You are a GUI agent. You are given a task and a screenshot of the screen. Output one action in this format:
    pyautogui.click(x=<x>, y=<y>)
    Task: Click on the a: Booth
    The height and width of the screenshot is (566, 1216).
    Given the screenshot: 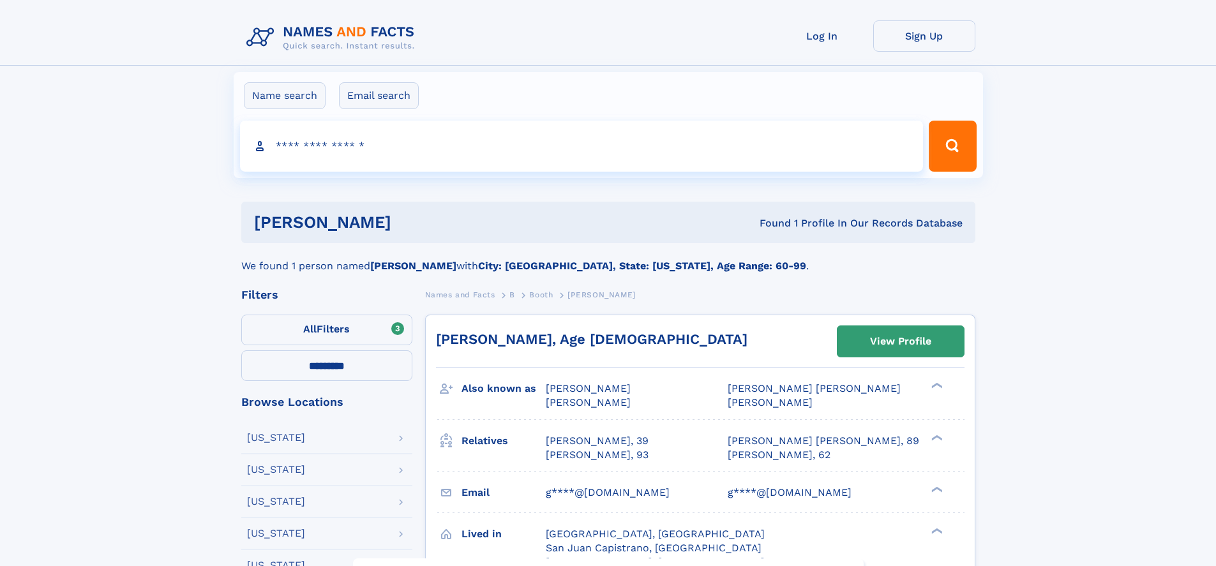 What is the action you would take?
    pyautogui.click(x=540, y=294)
    